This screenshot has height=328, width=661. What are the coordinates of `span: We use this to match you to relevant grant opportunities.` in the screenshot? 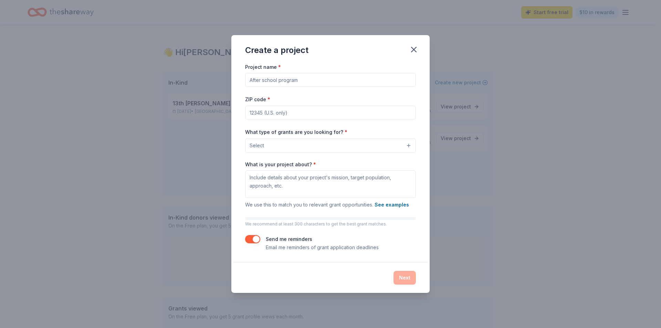 It's located at (327, 205).